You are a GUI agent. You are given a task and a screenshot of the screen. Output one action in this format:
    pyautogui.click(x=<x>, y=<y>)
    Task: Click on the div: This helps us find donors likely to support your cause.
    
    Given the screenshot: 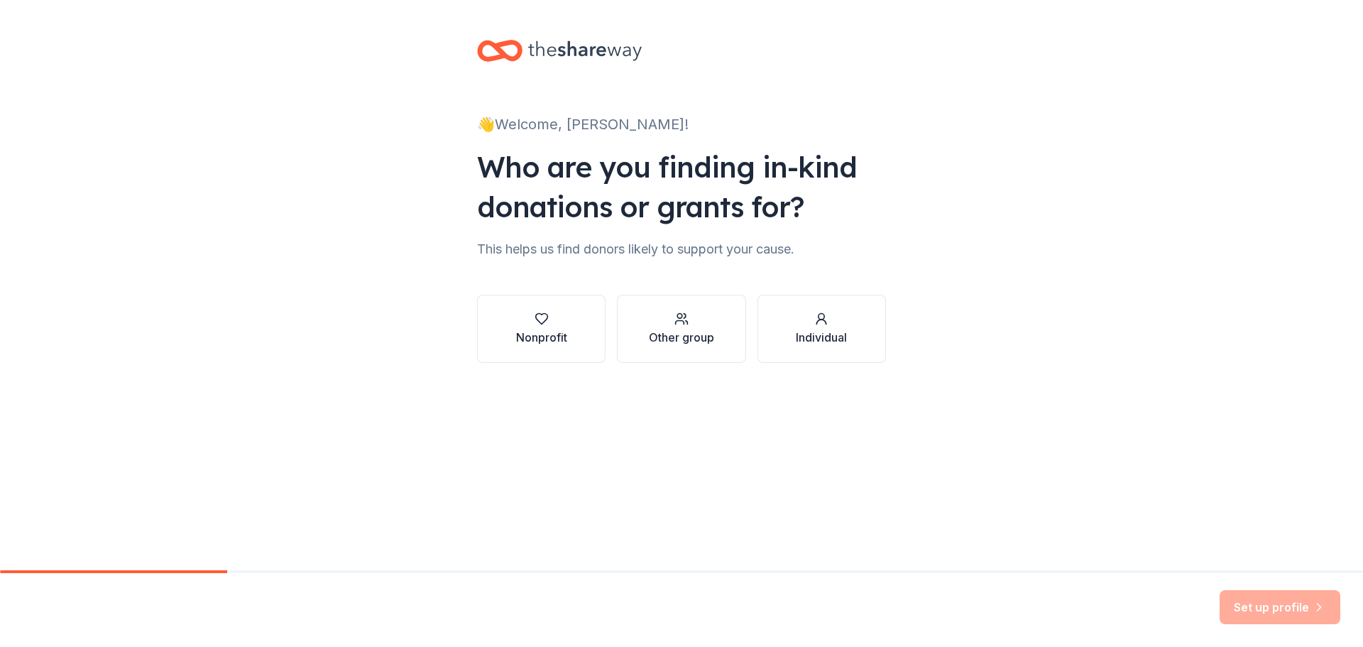 What is the action you would take?
    pyautogui.click(x=682, y=249)
    